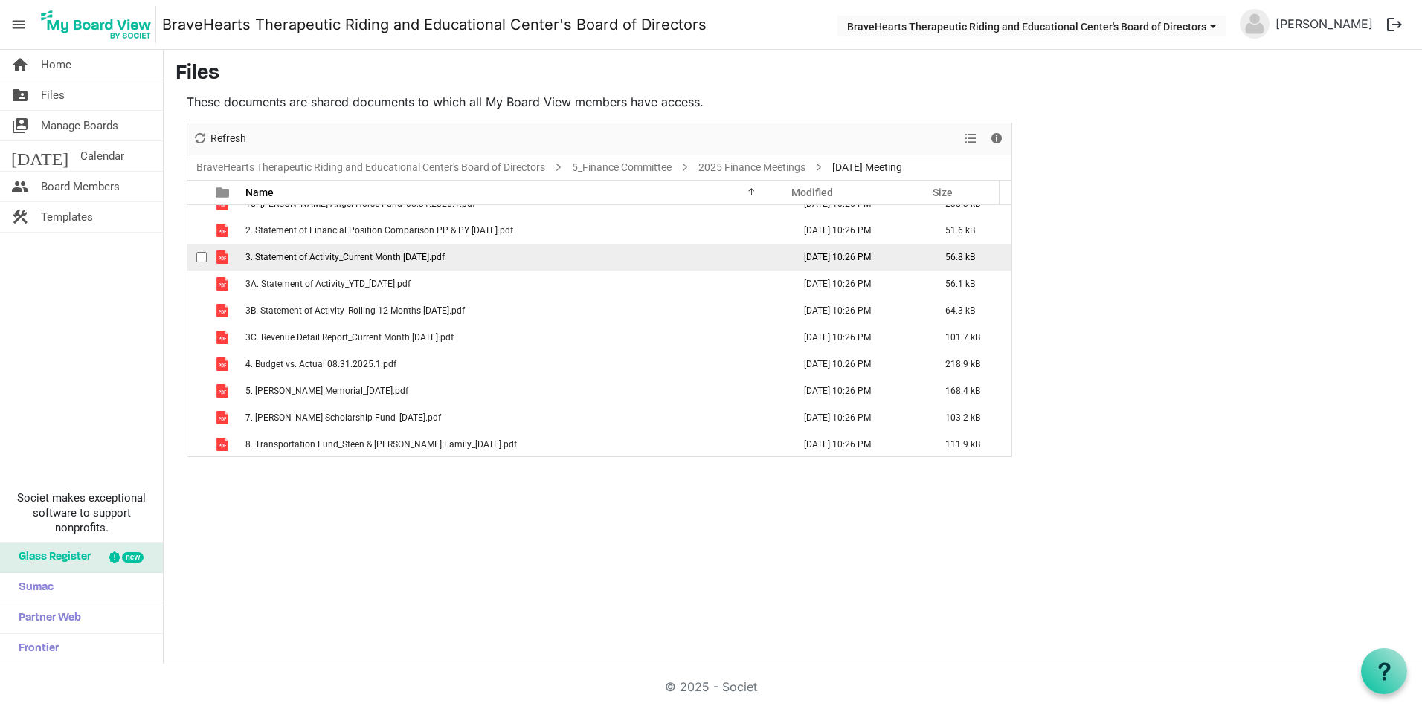 The height and width of the screenshot is (709, 1422). Describe the element at coordinates (971, 139) in the screenshot. I see `div: View` at that location.